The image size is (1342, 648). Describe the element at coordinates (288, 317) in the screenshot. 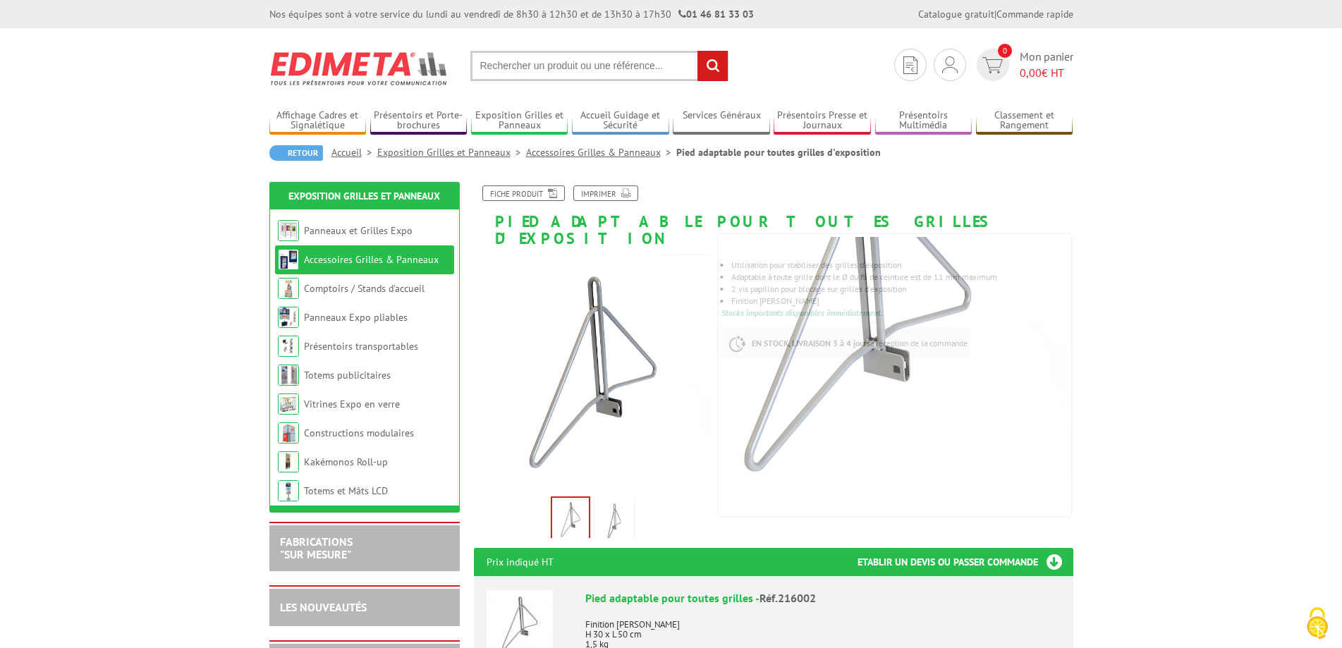

I see `img: Panneaux Expo pliables` at that location.